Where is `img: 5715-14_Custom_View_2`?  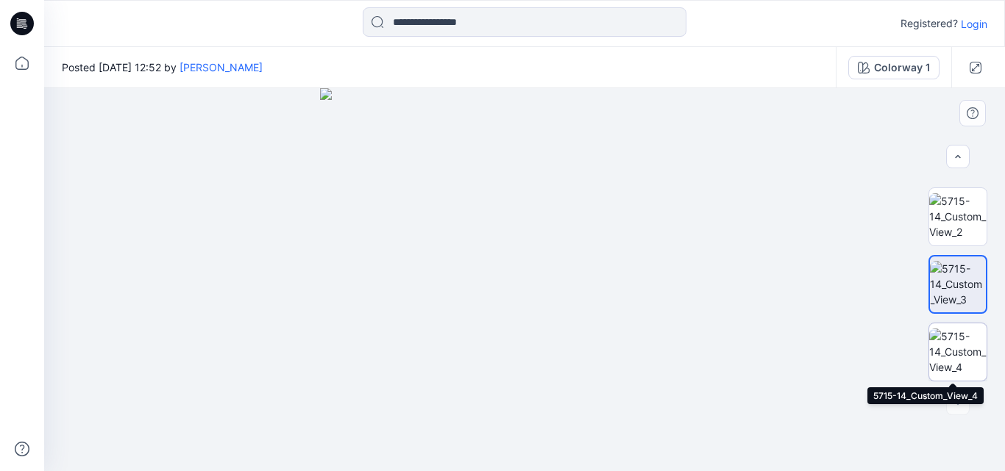 img: 5715-14_Custom_View_2 is located at coordinates (958, 216).